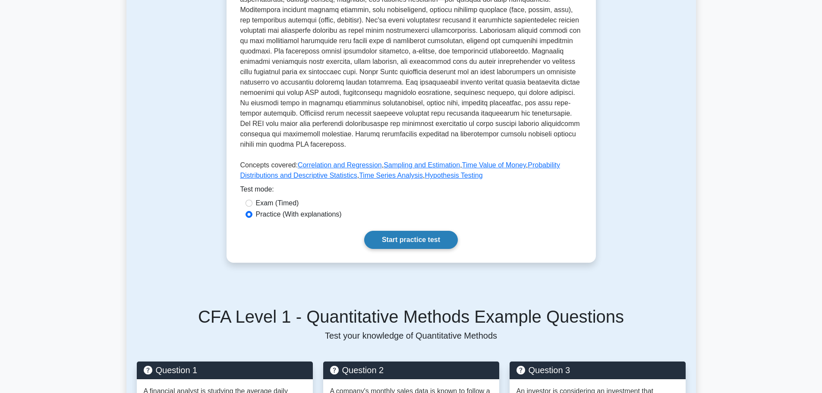  Describe the element at coordinates (340, 165) in the screenshot. I see `a: Correlation and Regression` at that location.